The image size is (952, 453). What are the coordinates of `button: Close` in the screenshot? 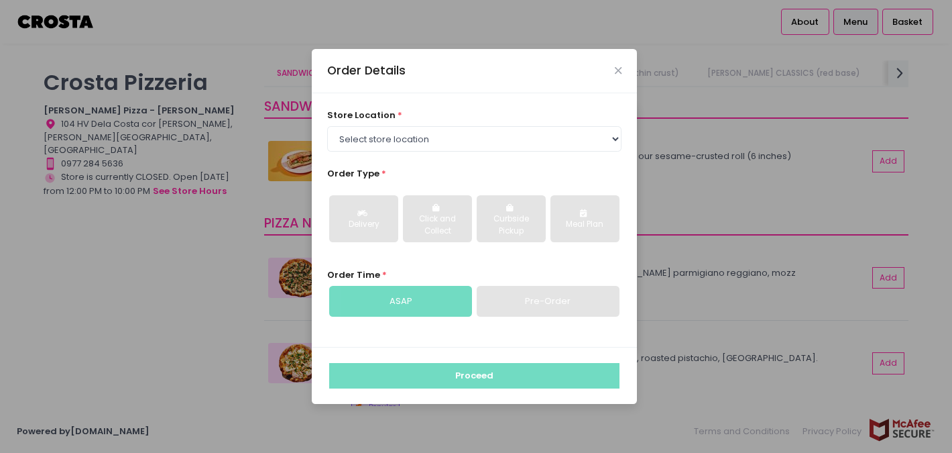 It's located at (618, 70).